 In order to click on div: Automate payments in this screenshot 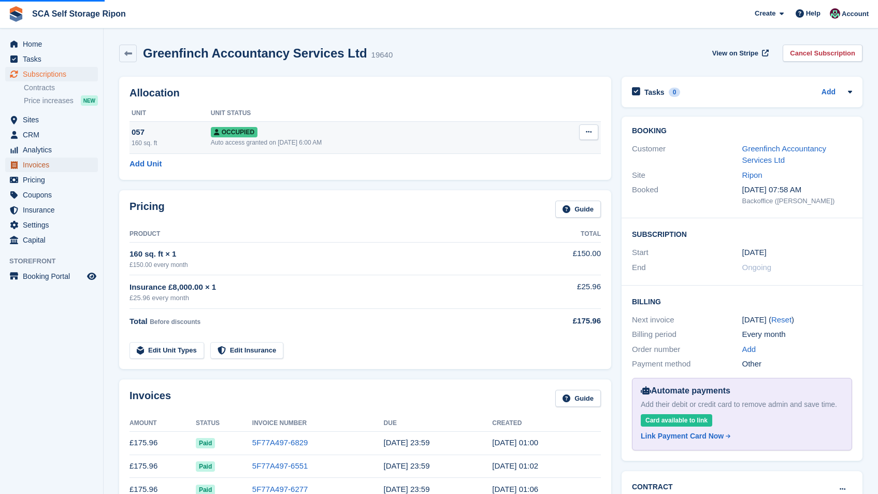, I will do `click(742, 391)`.